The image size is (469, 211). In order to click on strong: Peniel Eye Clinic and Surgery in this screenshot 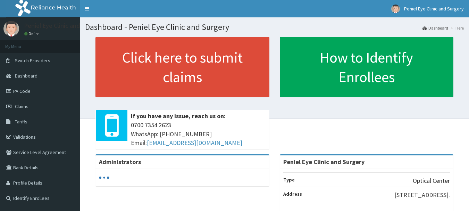, I will do `click(324, 161)`.